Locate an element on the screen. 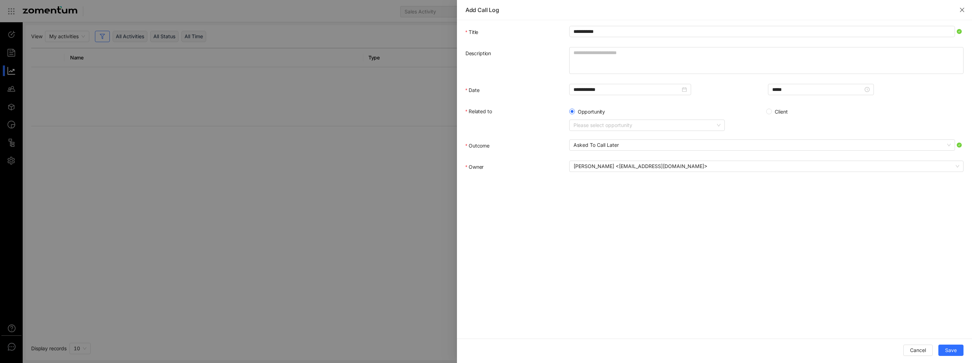 The height and width of the screenshot is (363, 972). label: Description is located at coordinates (478, 53).